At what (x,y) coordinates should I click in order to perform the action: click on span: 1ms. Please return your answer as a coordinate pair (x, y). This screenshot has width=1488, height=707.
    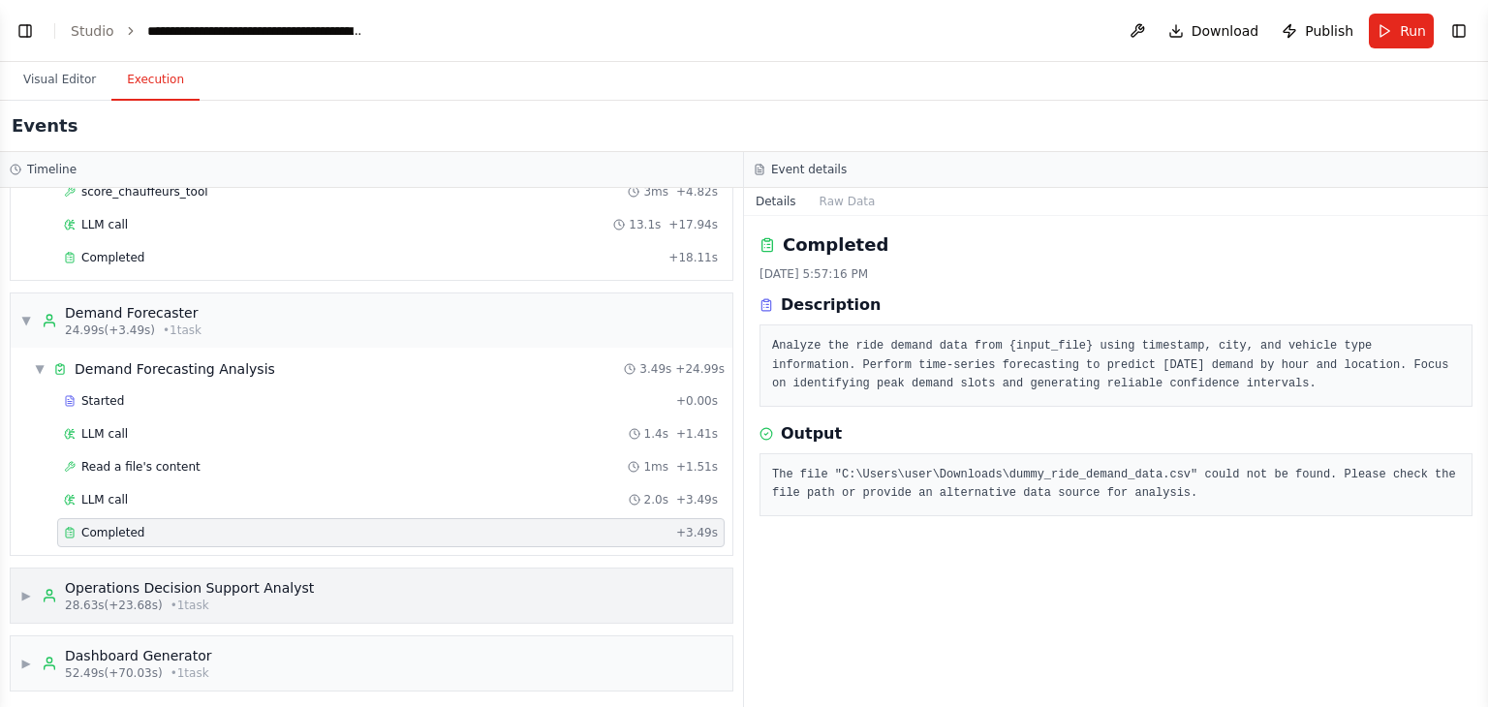
    Looking at the image, I should click on (656, 467).